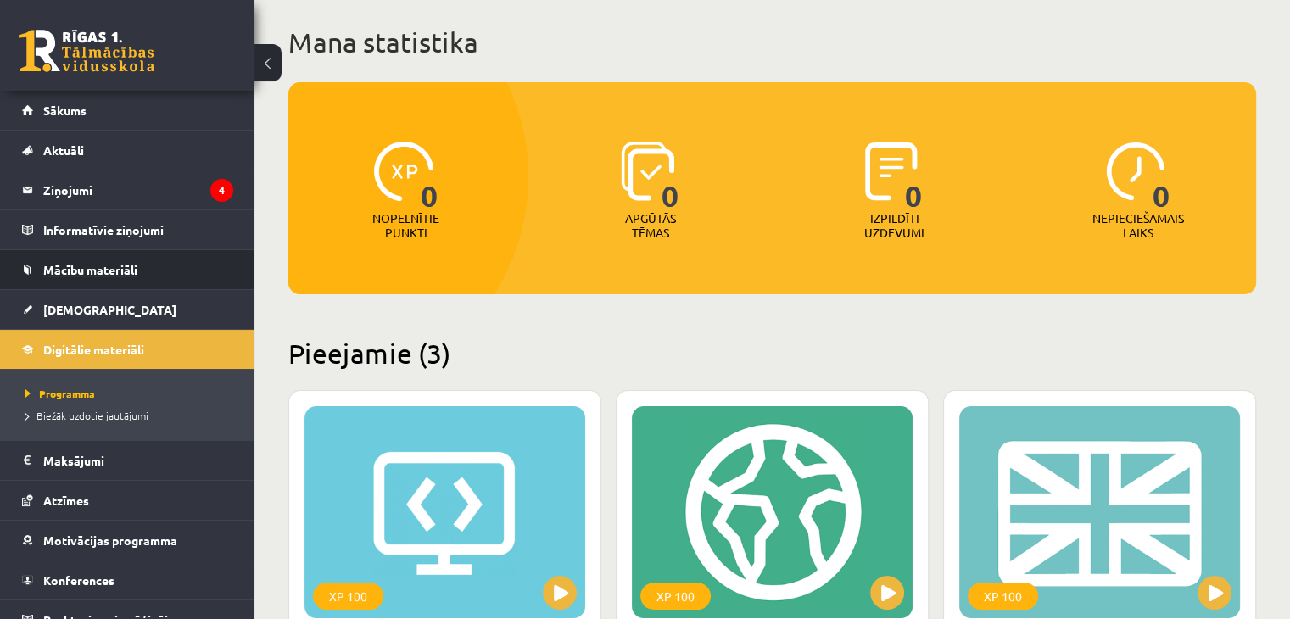  Describe the element at coordinates (64, 150) in the screenshot. I see `span: Aktuāli` at that location.